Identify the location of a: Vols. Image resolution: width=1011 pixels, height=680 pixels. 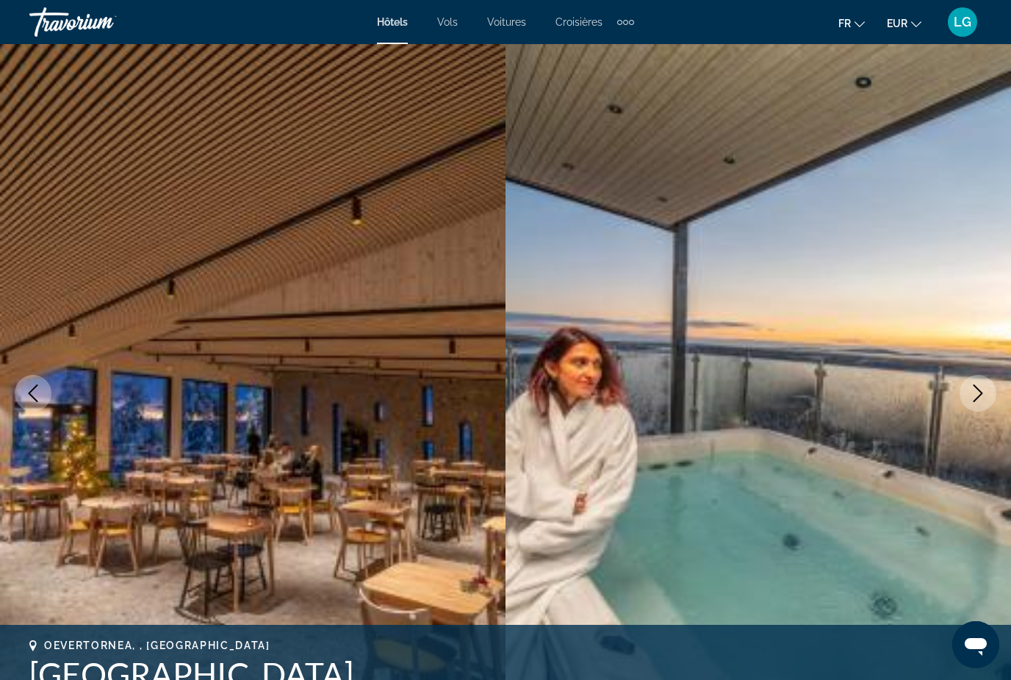
(448, 22).